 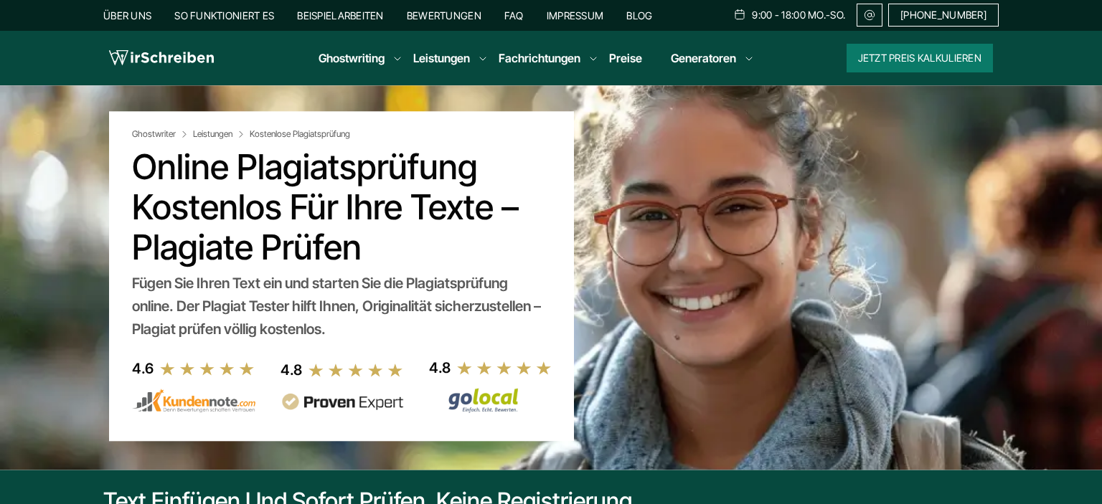 What do you see at coordinates (920, 58) in the screenshot?
I see `button: Jetzt Preis kalkulieren` at bounding box center [920, 58].